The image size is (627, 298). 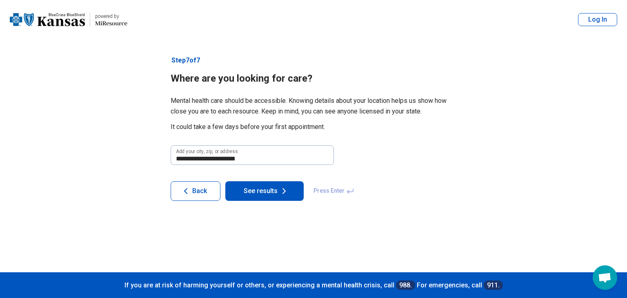 What do you see at coordinates (200, 191) in the screenshot?
I see `span: Back` at bounding box center [200, 191].